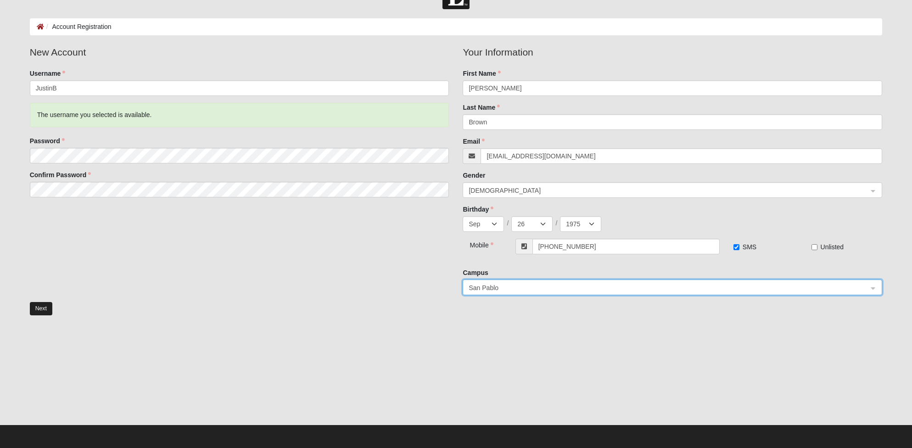 The image size is (912, 448). What do you see at coordinates (737, 247) in the screenshot?
I see `input: SMS` at bounding box center [737, 247].